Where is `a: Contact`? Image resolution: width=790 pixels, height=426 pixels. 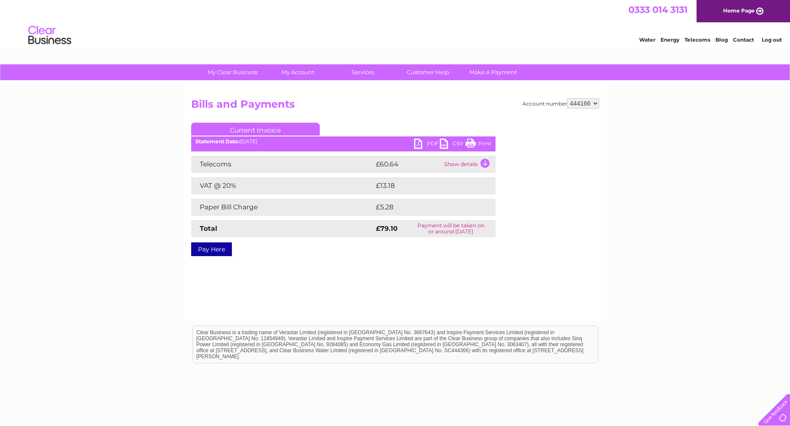
a: Contact is located at coordinates (743, 39).